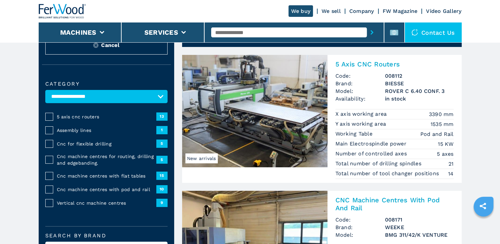 This screenshot has width=500, height=244. Describe the element at coordinates (420, 91) in the screenshot. I see `h3: ROVER C 6.40 CONF. 3` at that location.